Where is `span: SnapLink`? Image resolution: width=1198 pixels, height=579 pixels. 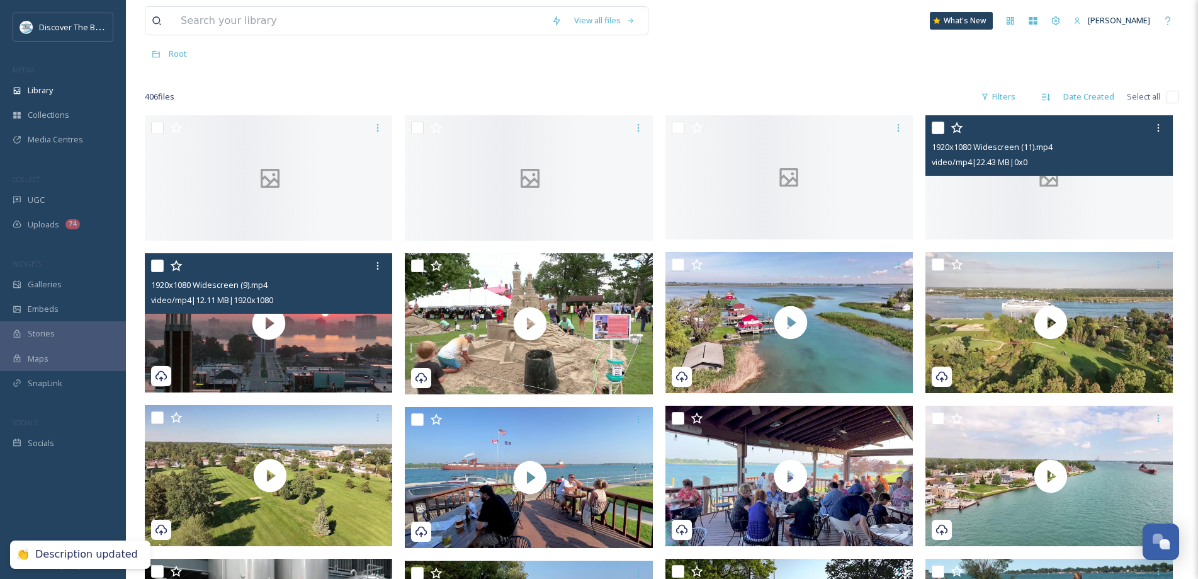
span: SnapLink is located at coordinates (45, 383).